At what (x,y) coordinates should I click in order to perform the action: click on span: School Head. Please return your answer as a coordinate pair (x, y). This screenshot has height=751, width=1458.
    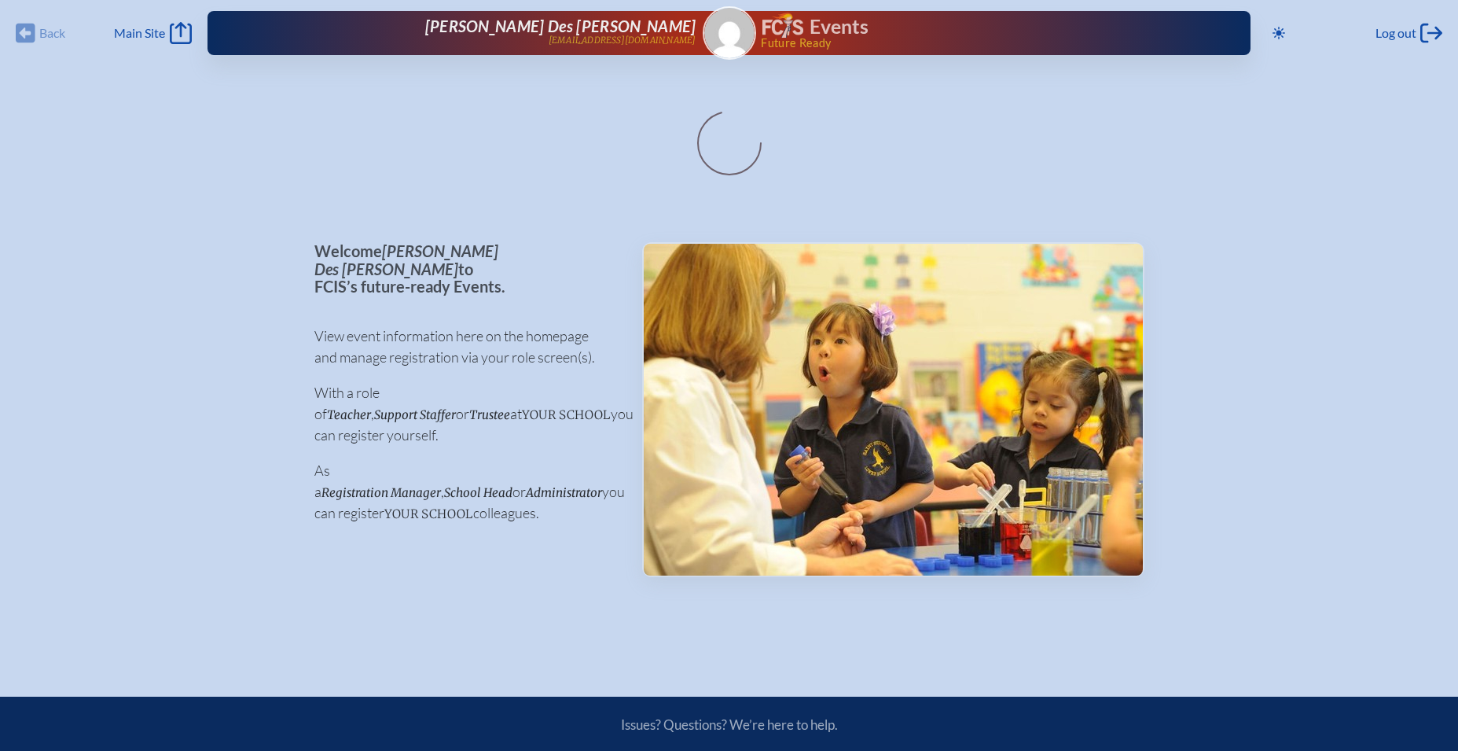
    Looking at the image, I should click on (478, 492).